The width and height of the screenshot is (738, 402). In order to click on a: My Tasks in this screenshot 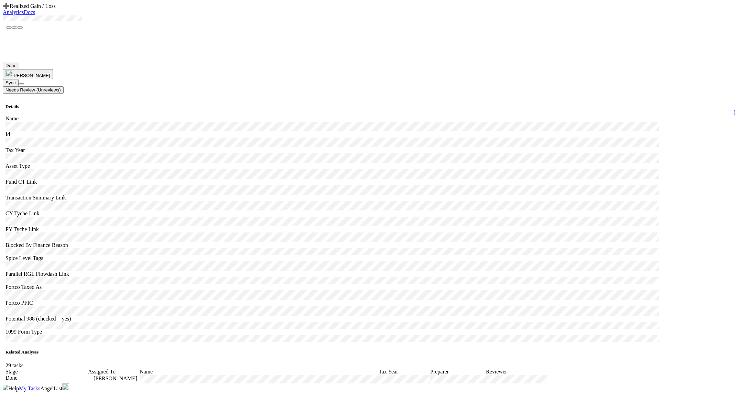, I will do `click(30, 388)`.